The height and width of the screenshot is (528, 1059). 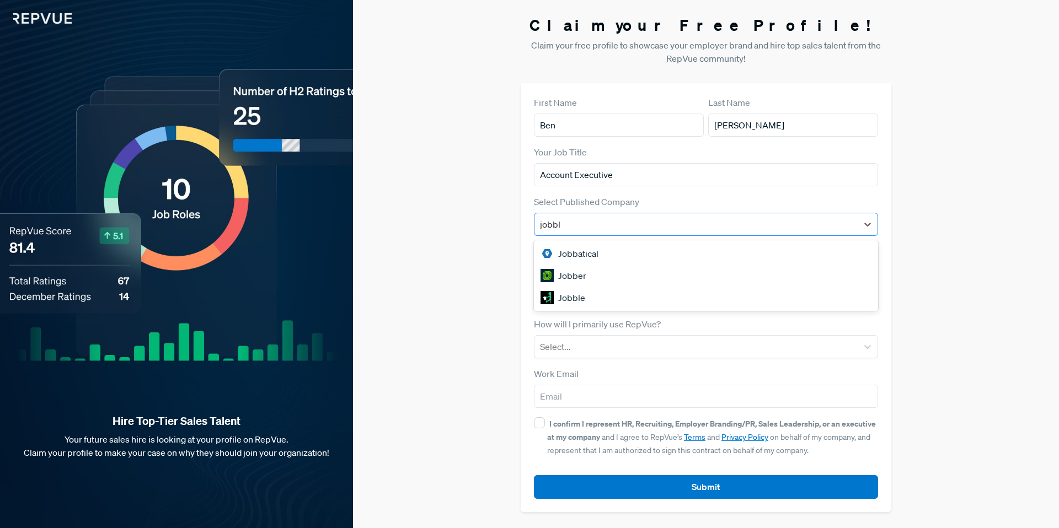 What do you see at coordinates (694, 437) in the screenshot?
I see `a: Terms` at bounding box center [694, 437].